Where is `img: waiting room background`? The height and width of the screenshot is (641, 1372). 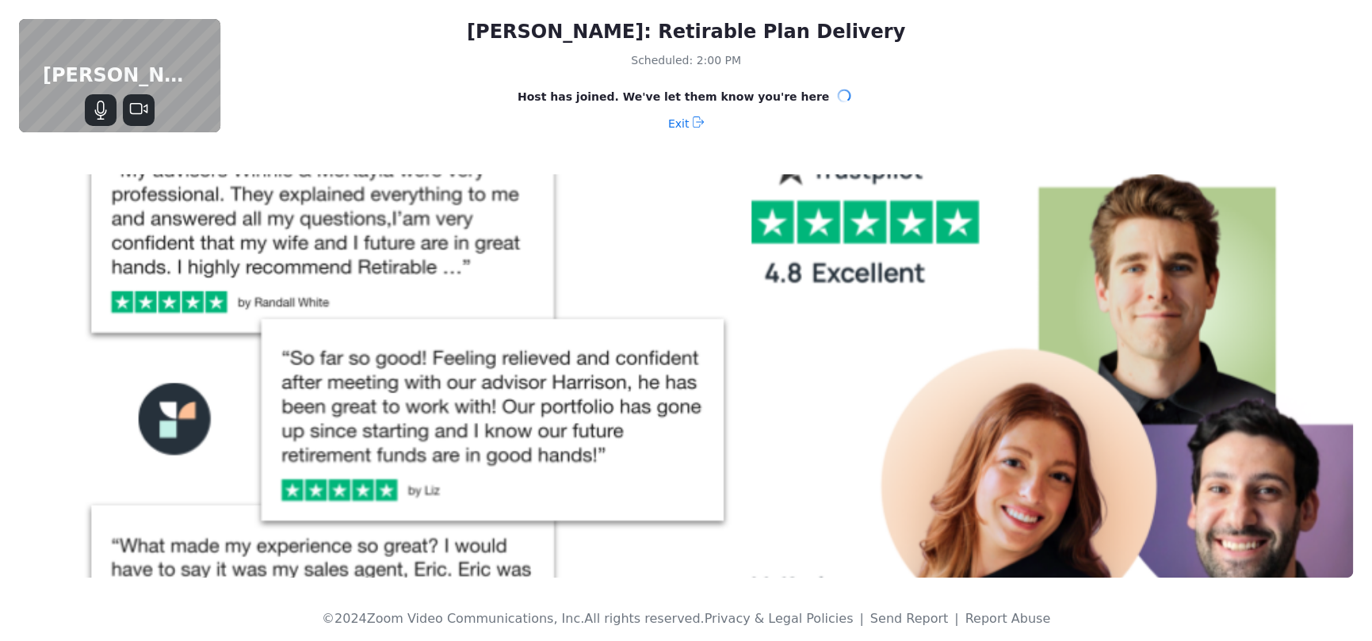 img: waiting room background is located at coordinates (686, 376).